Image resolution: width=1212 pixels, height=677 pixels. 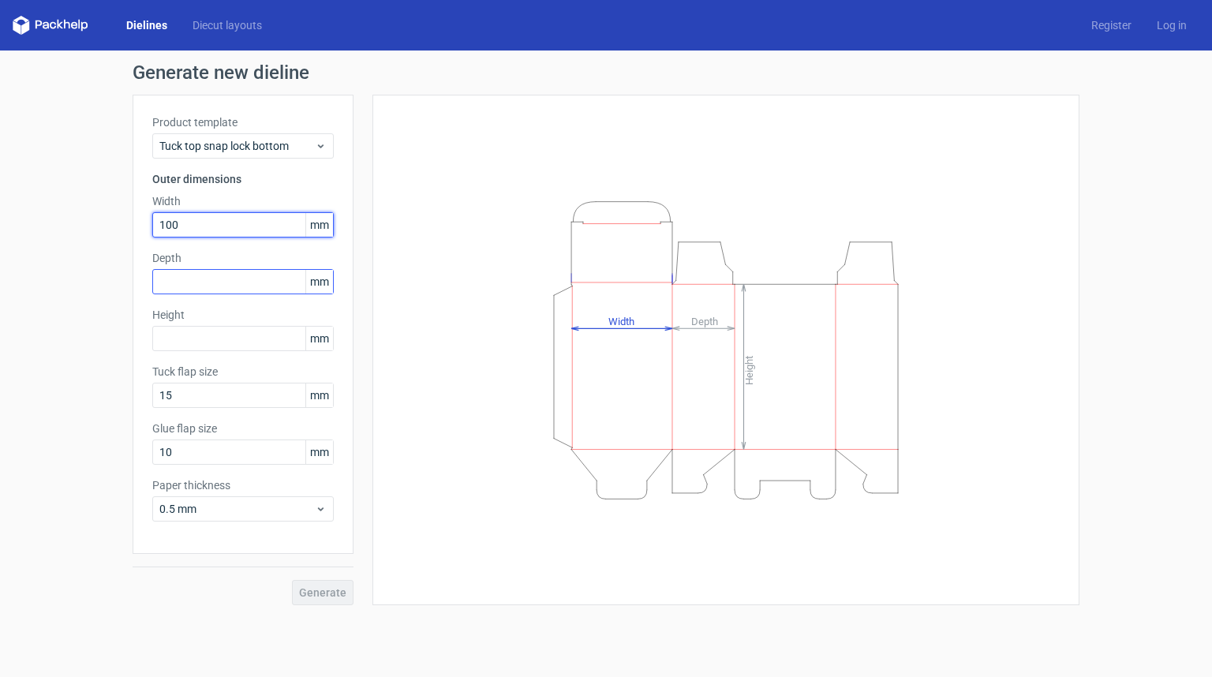 I want to click on a: Register, so click(x=1111, y=25).